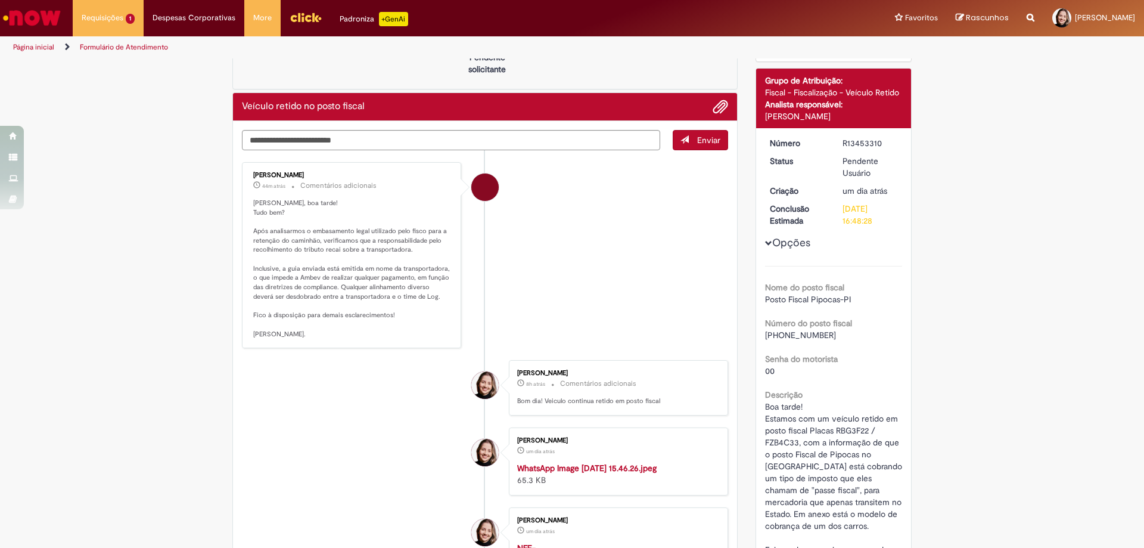  Describe the element at coordinates (805, 287) in the screenshot. I see `b: Nome do posto fiscal` at that location.